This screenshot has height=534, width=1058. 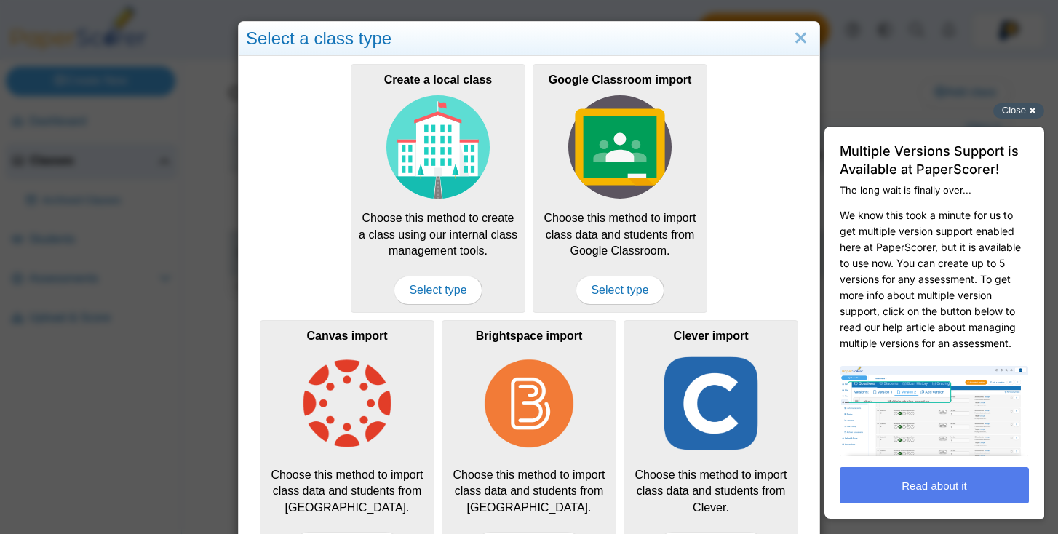 I want to click on b: Create a local class, so click(x=438, y=79).